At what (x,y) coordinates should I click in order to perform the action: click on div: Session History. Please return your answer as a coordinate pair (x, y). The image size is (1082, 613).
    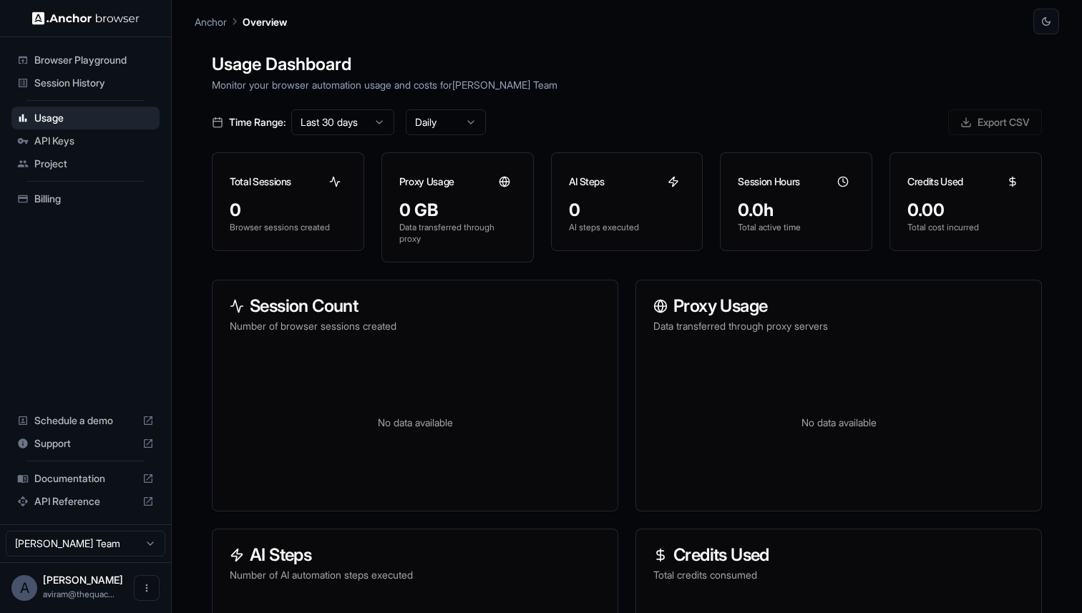
    Looking at the image, I should click on (85, 83).